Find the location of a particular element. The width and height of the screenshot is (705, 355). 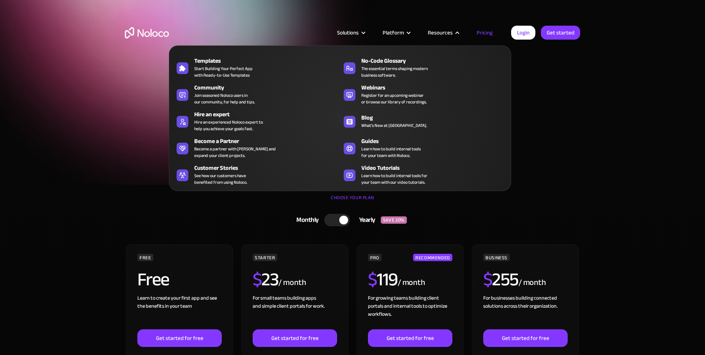

a: Get started is located at coordinates (560, 33).